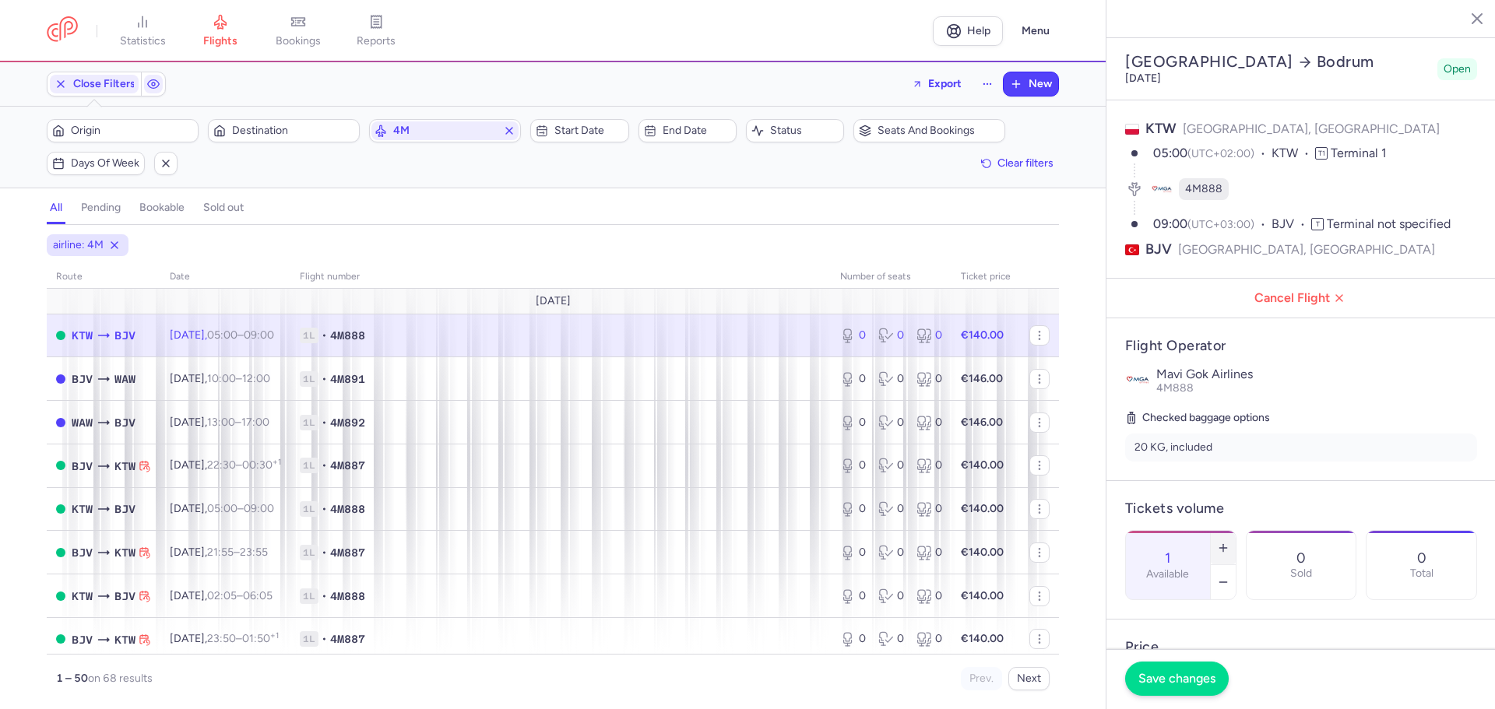 This screenshot has height=709, width=1495. Describe the element at coordinates (255, 422) in the screenshot. I see `time: 17:00` at that location.